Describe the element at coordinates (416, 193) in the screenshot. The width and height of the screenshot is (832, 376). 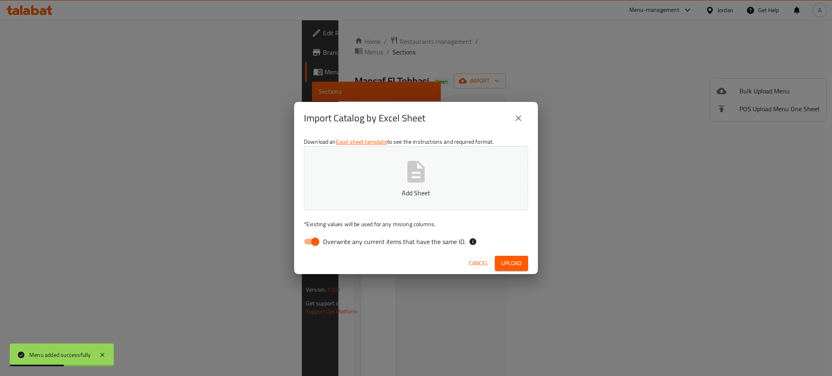
I see `p: Add Sheet` at that location.